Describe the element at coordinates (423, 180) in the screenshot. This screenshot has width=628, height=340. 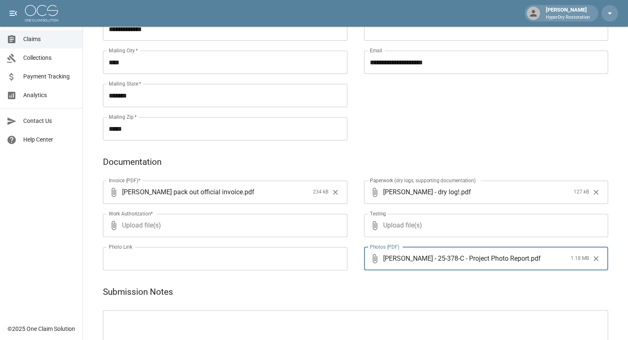
I see `label: Paperwork (dry logs, supporting documentation)` at that location.